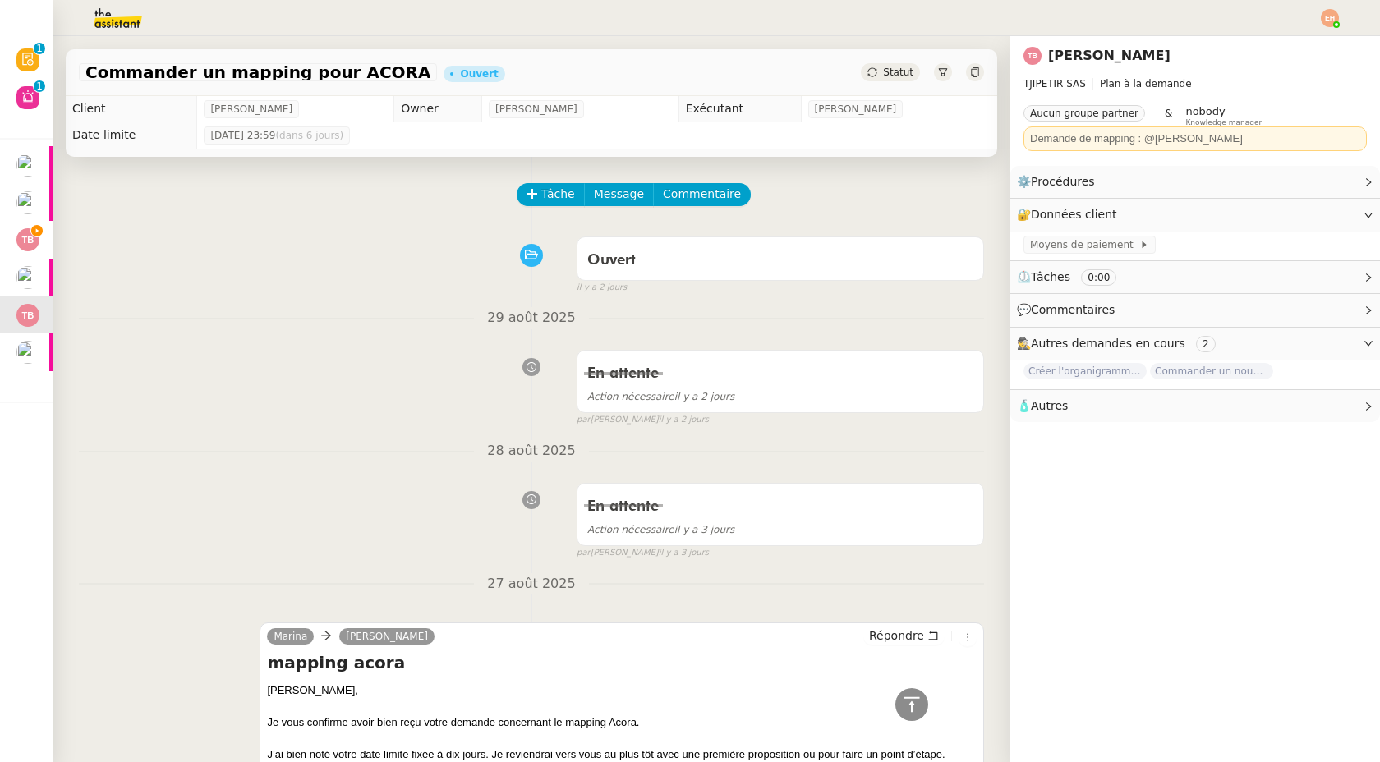 This screenshot has height=762, width=1380. Describe the element at coordinates (1055, 84) in the screenshot. I see `span: TJIPETIR SAS` at that location.